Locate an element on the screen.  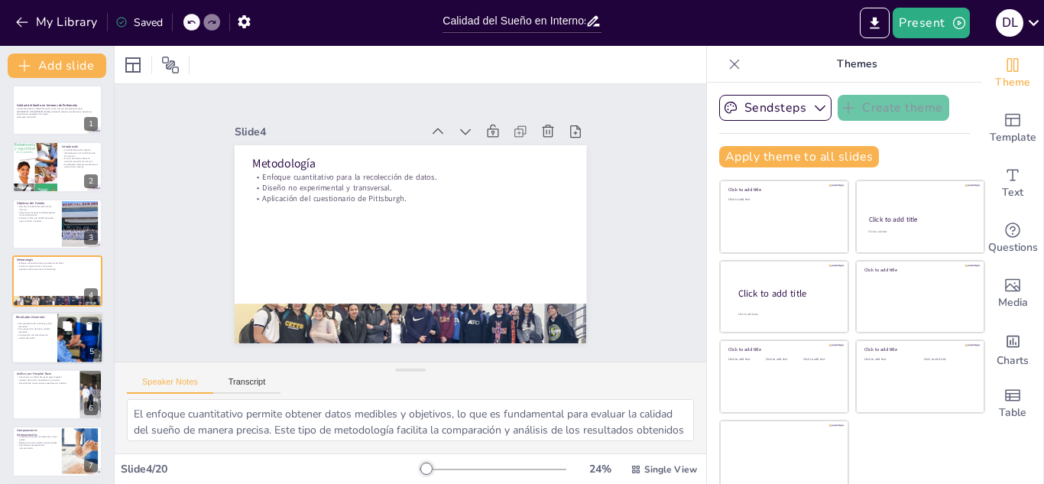
button: Present is located at coordinates (930, 23).